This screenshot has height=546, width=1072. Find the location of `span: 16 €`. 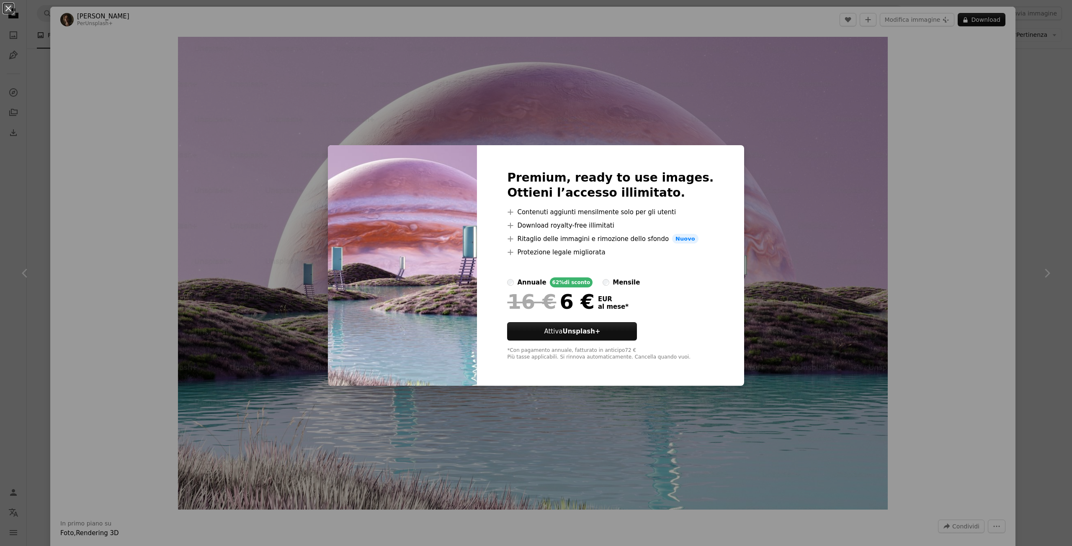

span: 16 € is located at coordinates (531, 302).